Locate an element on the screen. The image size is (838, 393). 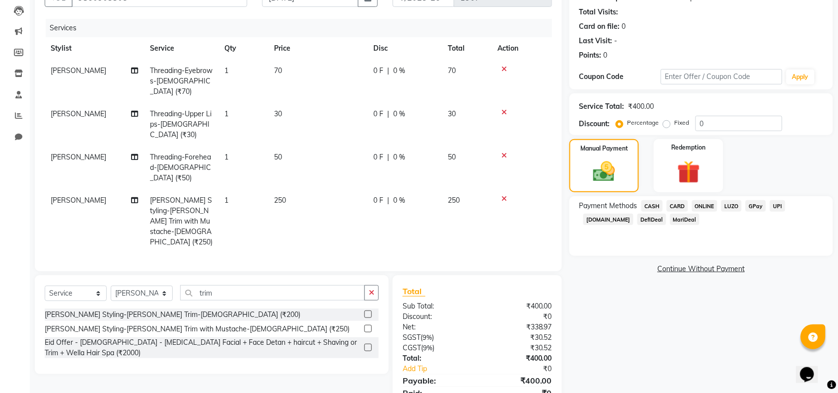
span: CARD is located at coordinates (678, 206).